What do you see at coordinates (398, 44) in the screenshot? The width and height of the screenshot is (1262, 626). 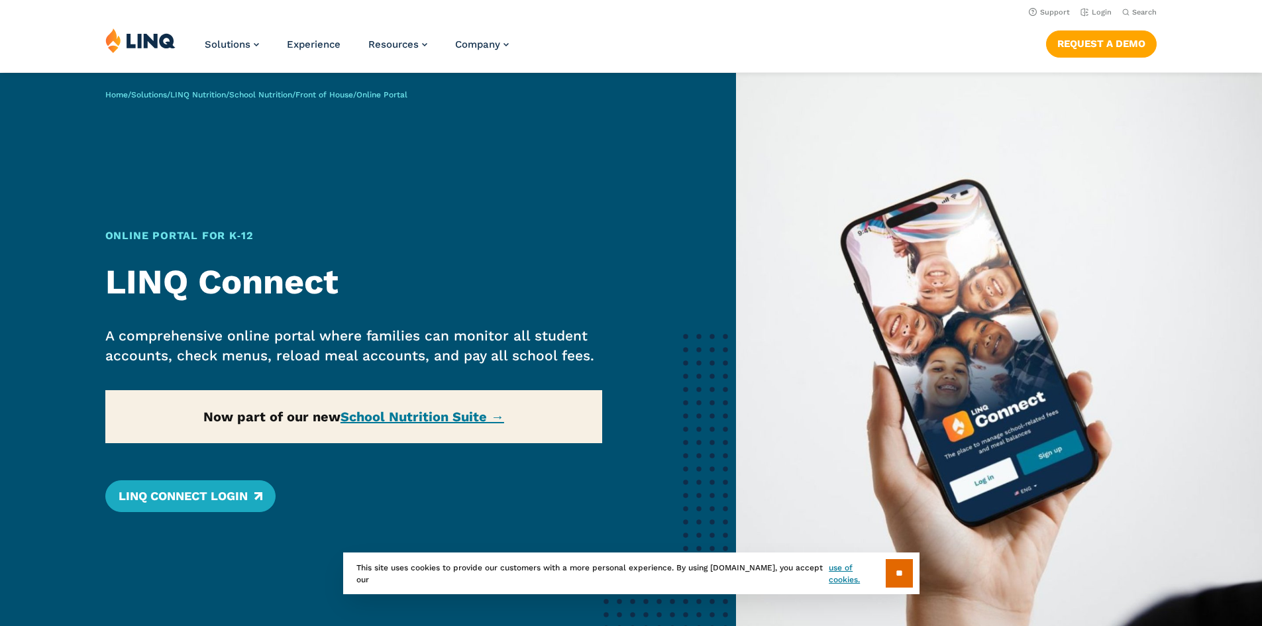 I see `a: Resources` at bounding box center [398, 44].